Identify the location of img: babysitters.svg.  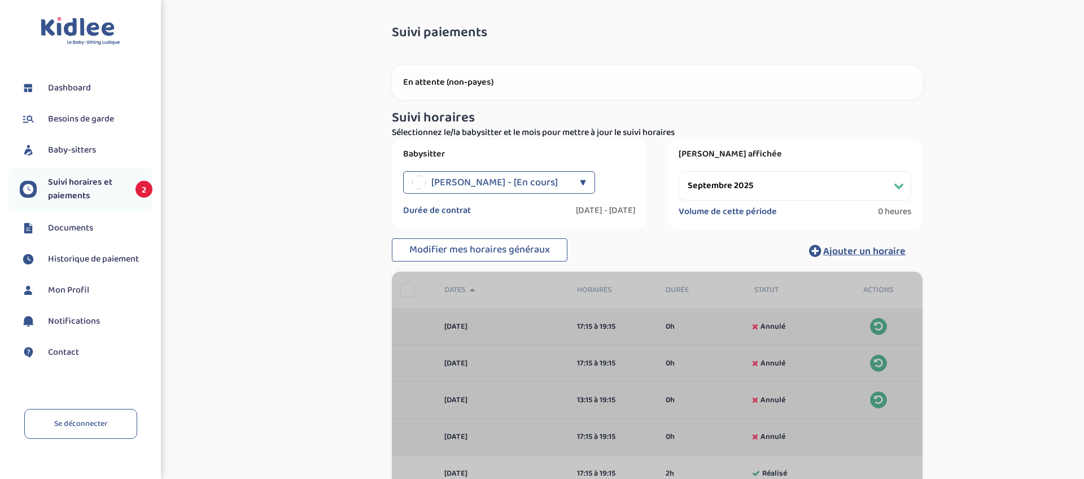
(28, 150).